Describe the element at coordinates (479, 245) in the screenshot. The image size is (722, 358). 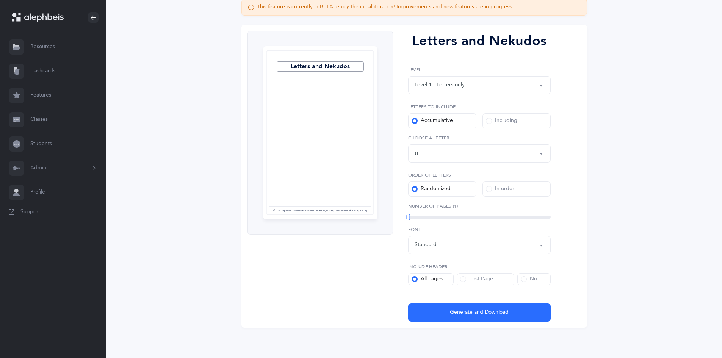
I see `button: Standard` at that location.